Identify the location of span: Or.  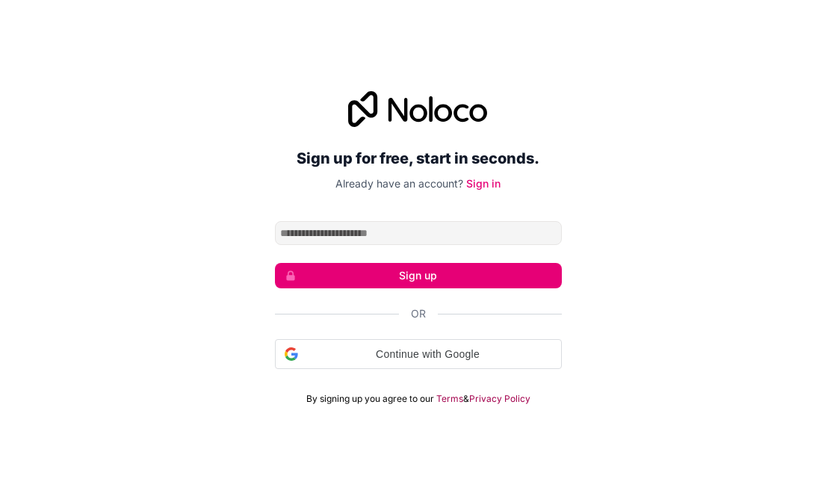
(418, 314).